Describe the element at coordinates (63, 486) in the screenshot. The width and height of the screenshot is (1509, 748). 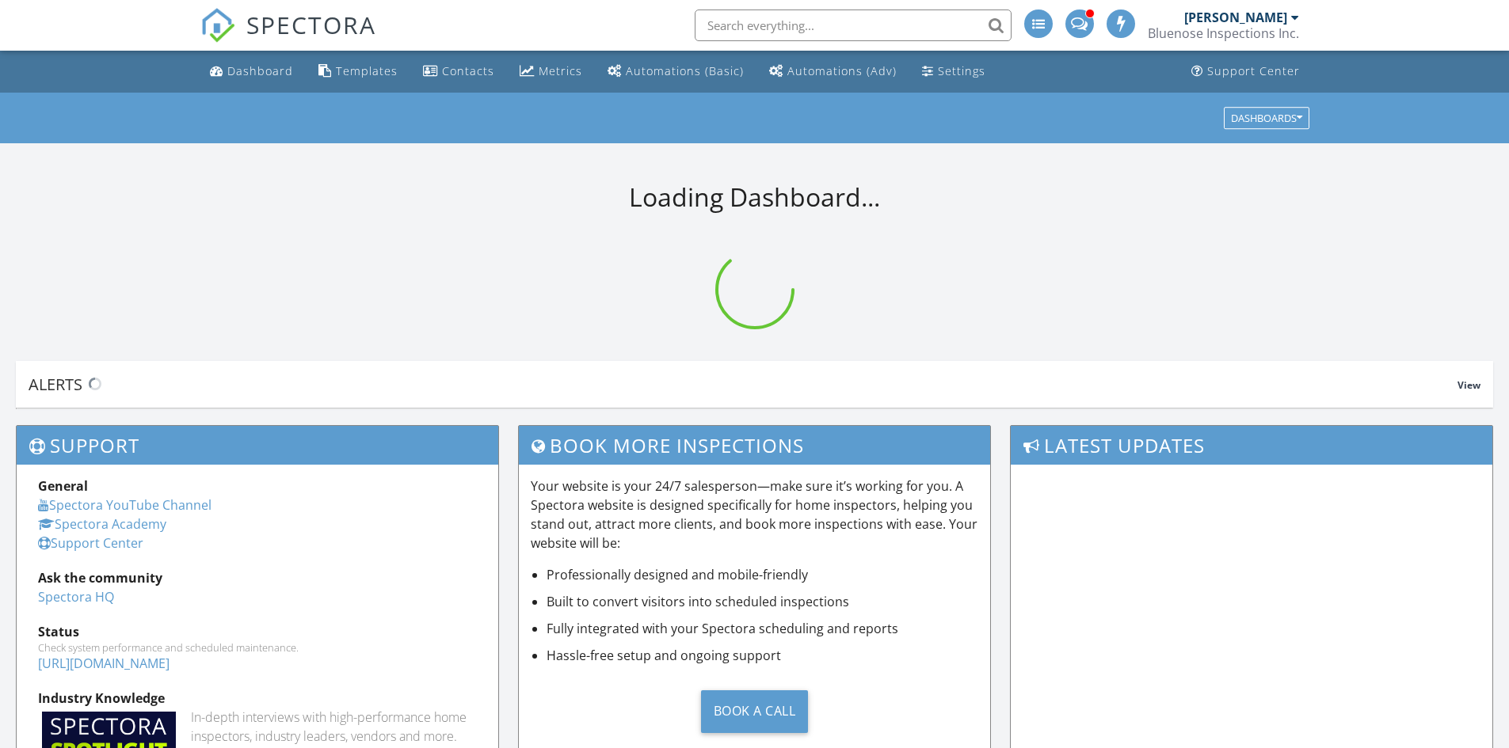
I see `strong: General` at that location.